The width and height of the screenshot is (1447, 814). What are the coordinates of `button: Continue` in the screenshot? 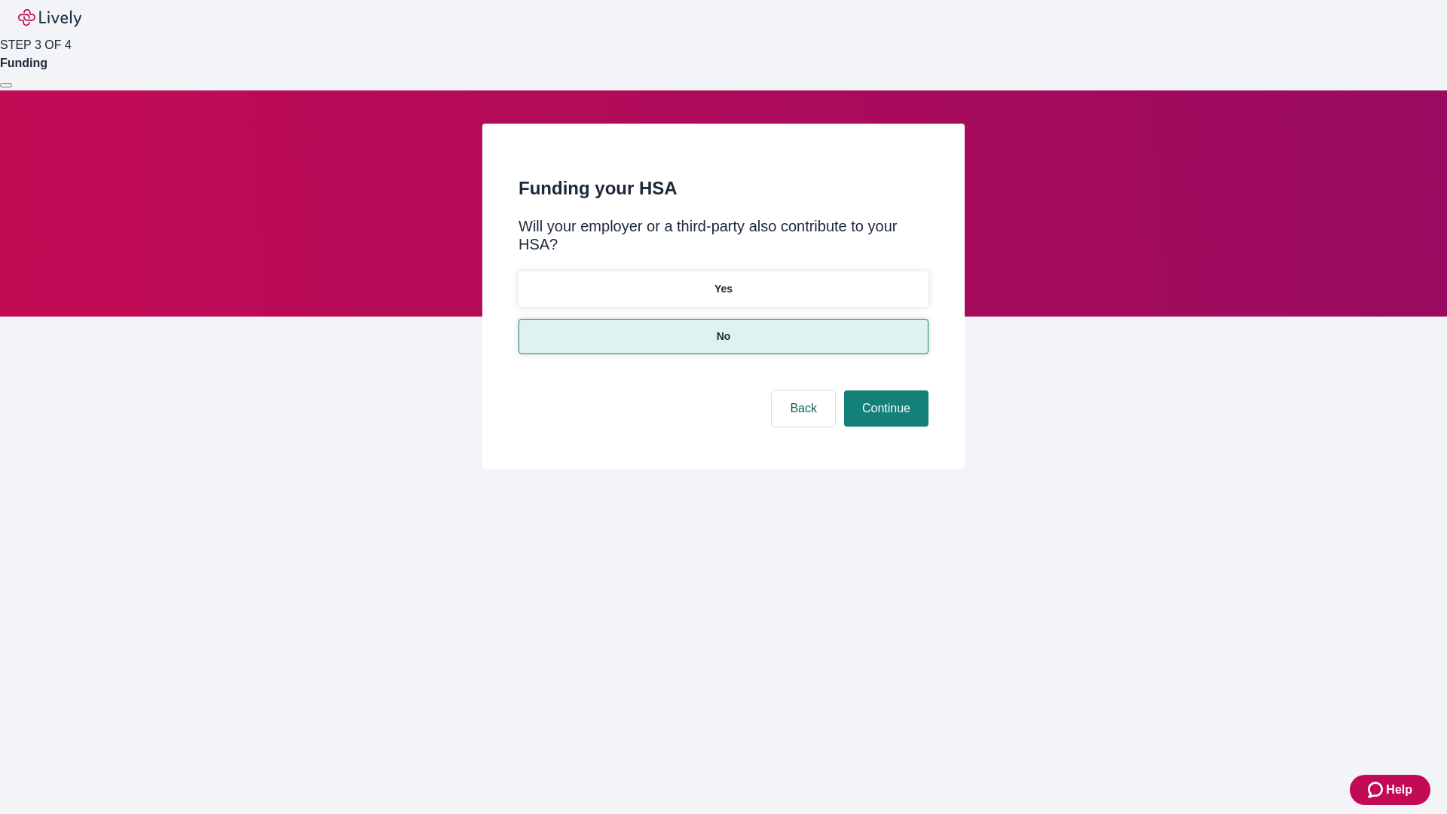 It's located at (886, 408).